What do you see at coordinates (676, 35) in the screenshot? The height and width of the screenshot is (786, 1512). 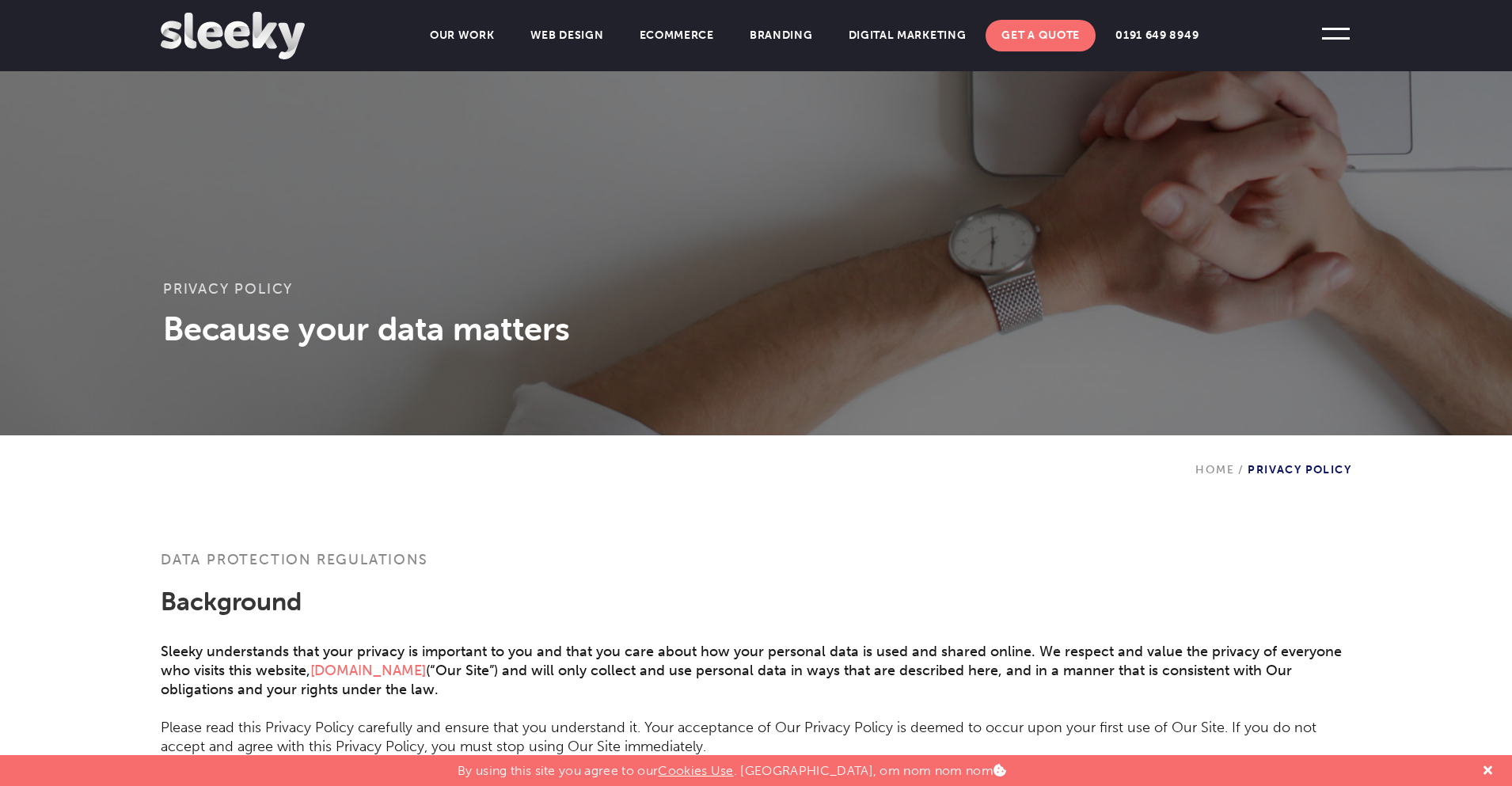 I see `a: Ecommerce` at bounding box center [676, 35].